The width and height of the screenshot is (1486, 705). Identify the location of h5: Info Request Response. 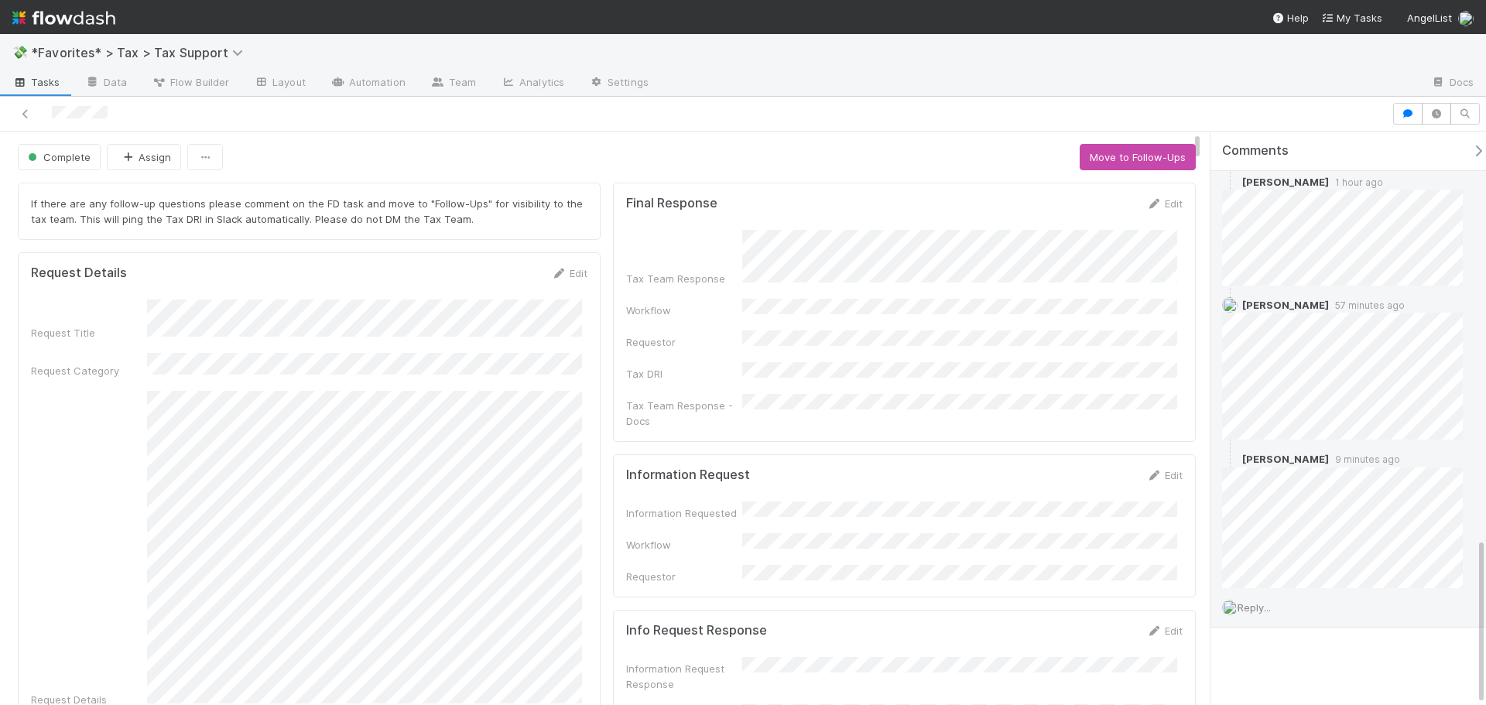
(697, 631).